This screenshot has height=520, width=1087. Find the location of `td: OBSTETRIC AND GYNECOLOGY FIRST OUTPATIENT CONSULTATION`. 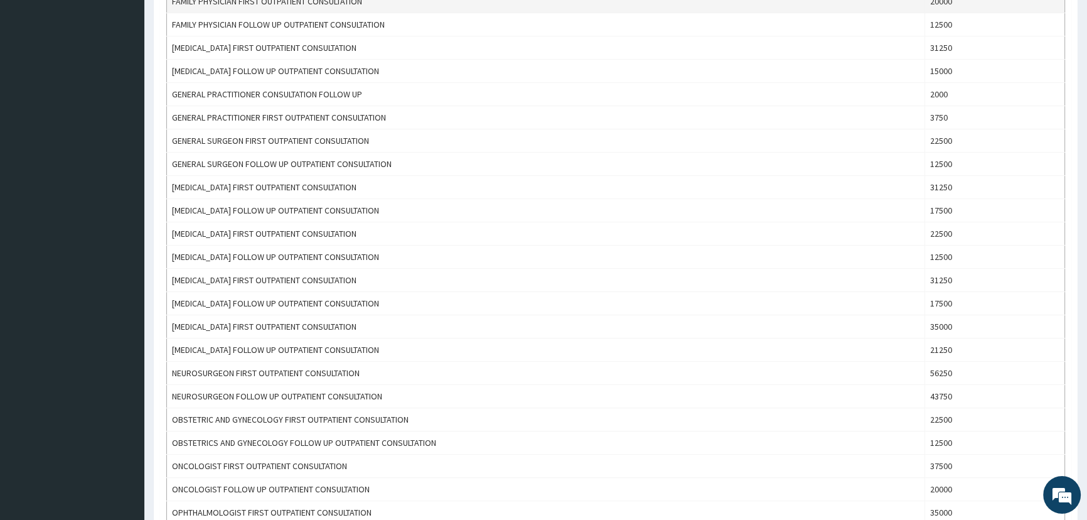

td: OBSTETRIC AND GYNECOLOGY FIRST OUTPATIENT CONSULTATION is located at coordinates (546, 419).